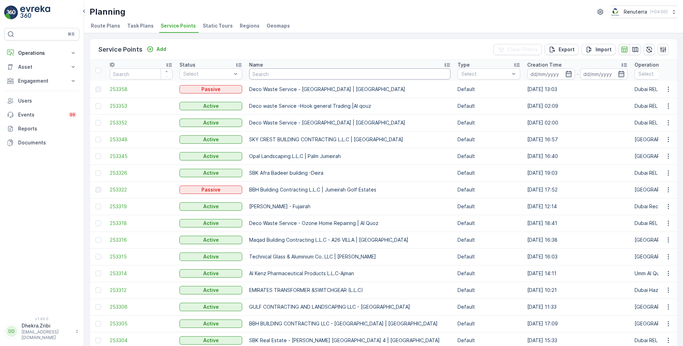  I want to click on img: logo_light-DOdMpM7g.png, so click(35, 13).